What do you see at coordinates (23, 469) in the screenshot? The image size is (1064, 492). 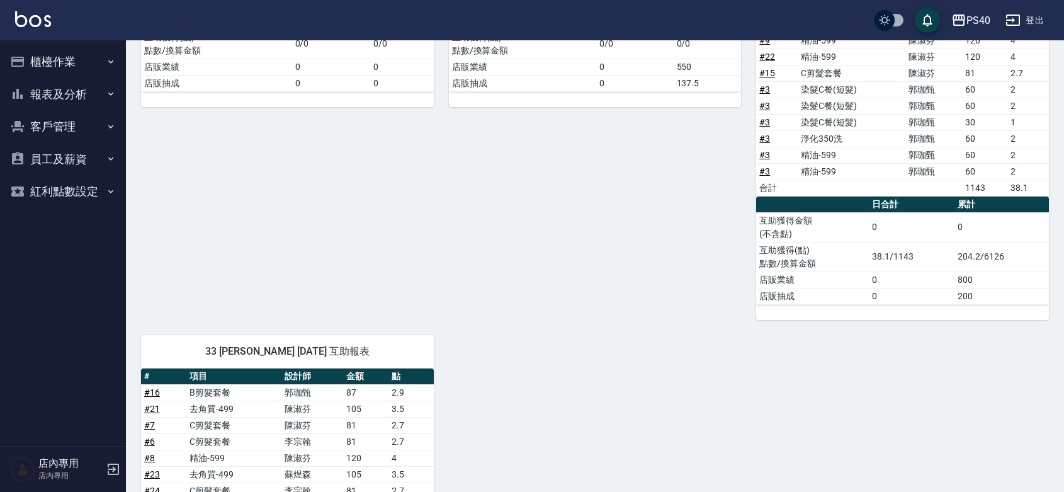 I see `img: Person` at bounding box center [23, 469].